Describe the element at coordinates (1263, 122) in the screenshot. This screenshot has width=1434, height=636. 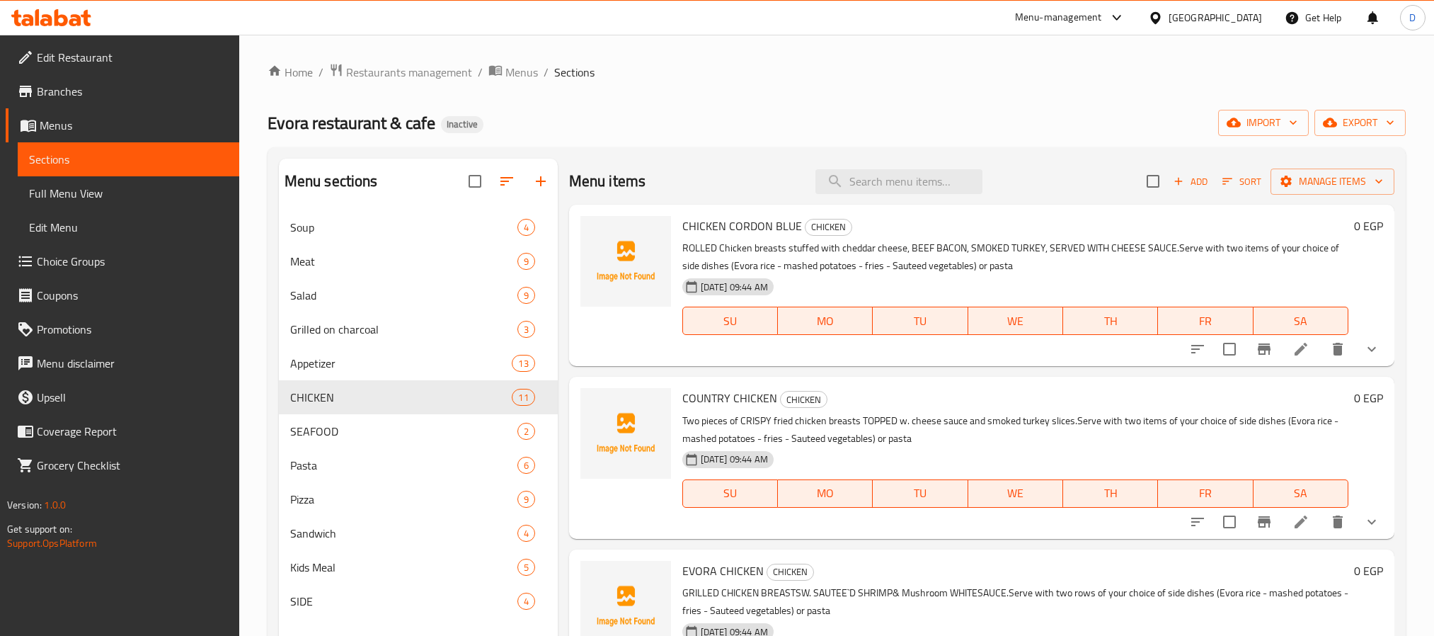
I see `span: import` at that location.